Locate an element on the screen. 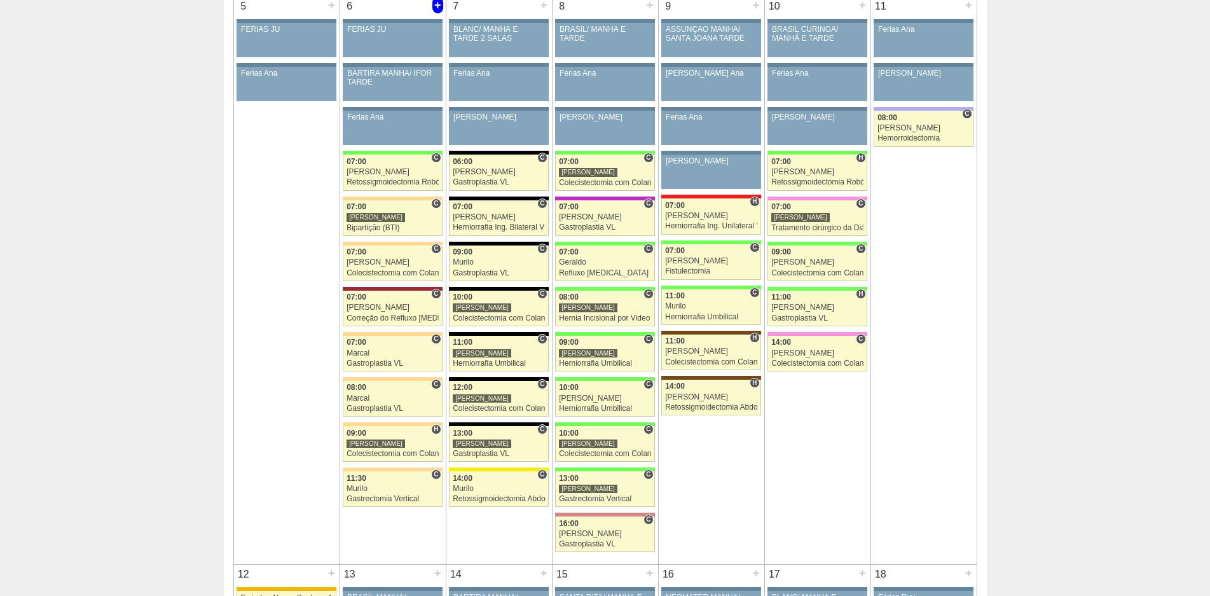 The image size is (1210, 596). div: Marcal is located at coordinates (392, 353).